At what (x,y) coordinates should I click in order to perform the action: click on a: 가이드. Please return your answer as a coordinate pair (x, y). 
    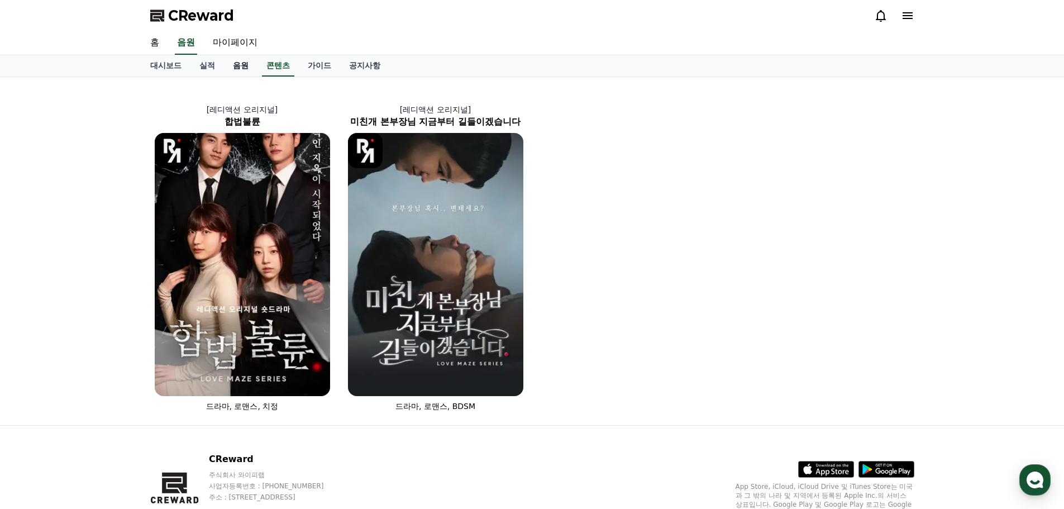
    Looking at the image, I should click on (319, 66).